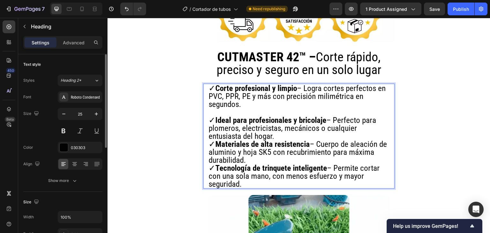  Describe the element at coordinates (29, 80) in the screenshot. I see `div: Styles` at that location.